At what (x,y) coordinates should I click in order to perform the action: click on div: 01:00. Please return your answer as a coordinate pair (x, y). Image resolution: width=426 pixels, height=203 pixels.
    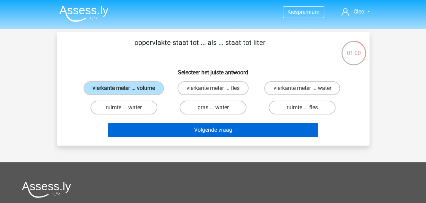
    Looking at the image, I should click on (353, 49).